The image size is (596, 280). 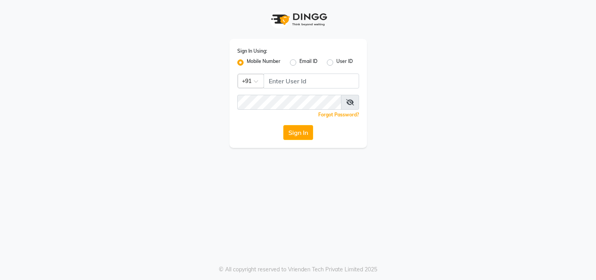 I want to click on img: logo1.svg, so click(x=298, y=19).